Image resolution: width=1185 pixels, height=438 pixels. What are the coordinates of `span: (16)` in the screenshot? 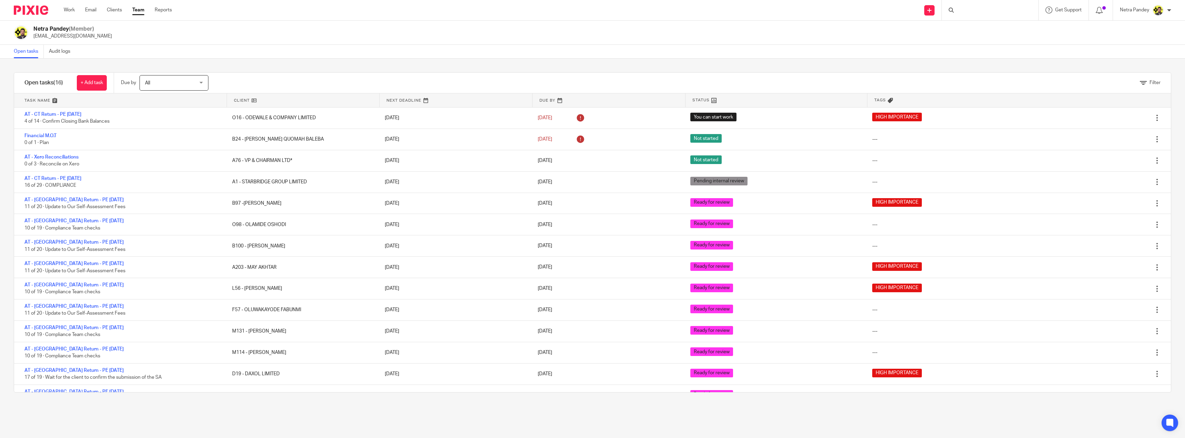 It's located at (58, 83).